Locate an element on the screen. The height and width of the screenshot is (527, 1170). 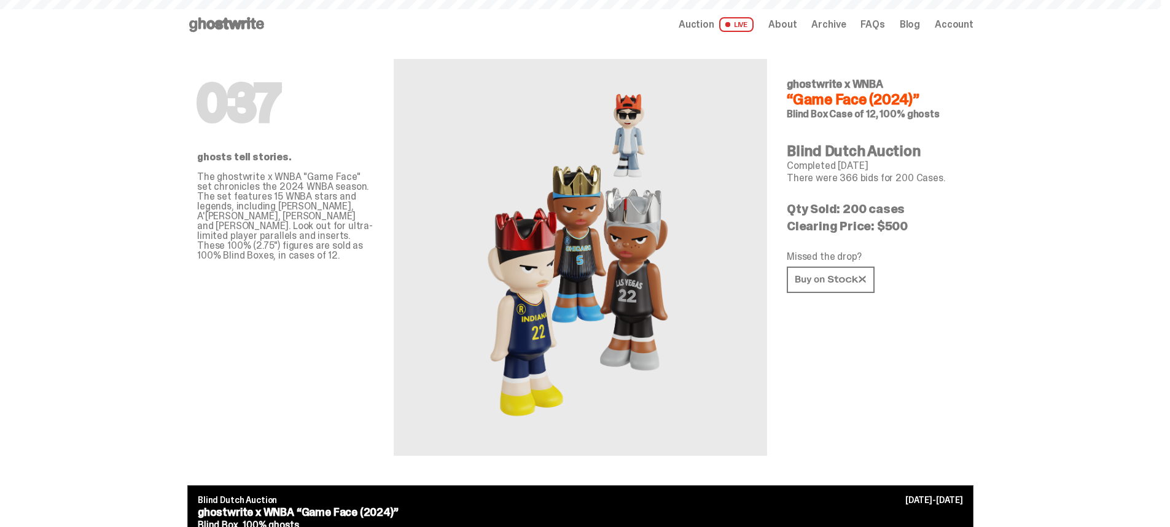
img: WNBA&ldquo;Game Face (2024)&rdquo; is located at coordinates (580, 257).